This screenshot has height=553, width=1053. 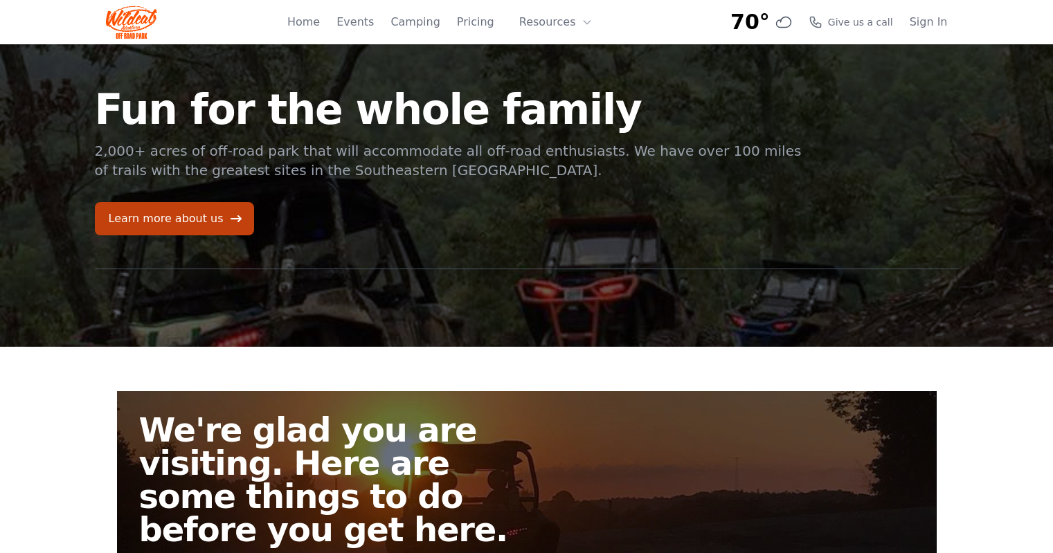 What do you see at coordinates (303, 22) in the screenshot?
I see `a: Home` at bounding box center [303, 22].